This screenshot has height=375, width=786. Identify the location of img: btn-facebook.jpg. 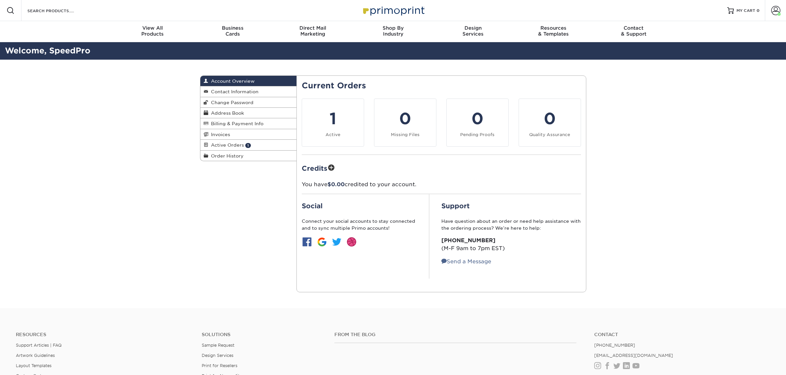
(307, 242).